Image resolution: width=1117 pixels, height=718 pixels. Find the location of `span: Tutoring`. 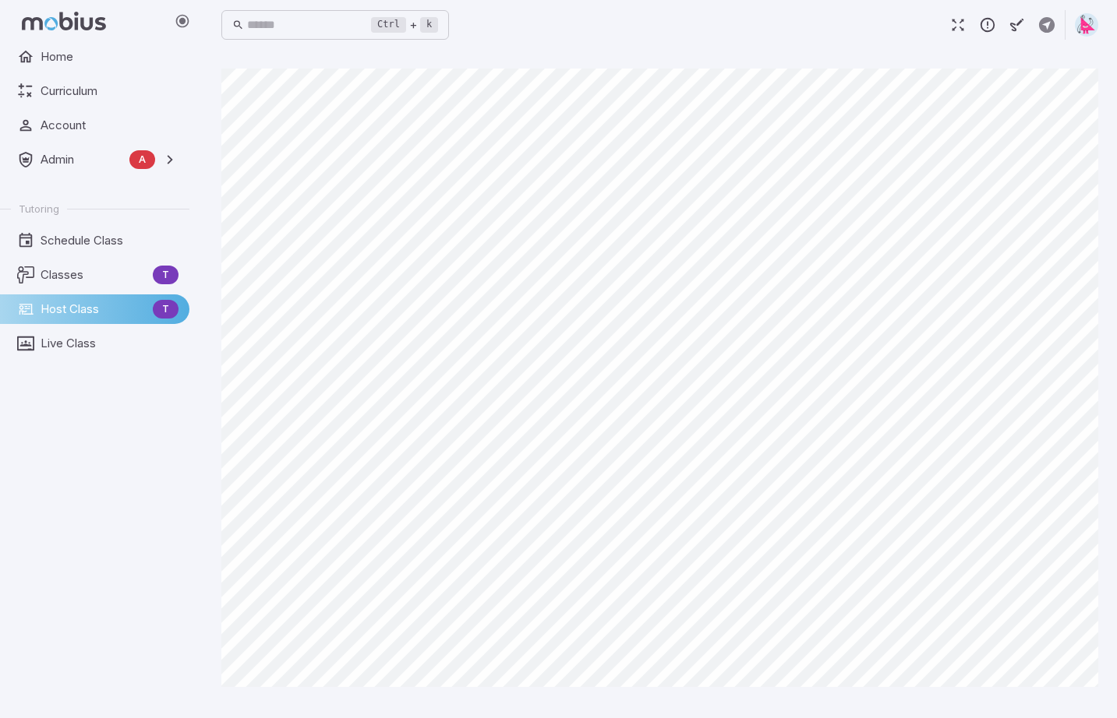

span: Tutoring is located at coordinates (39, 209).